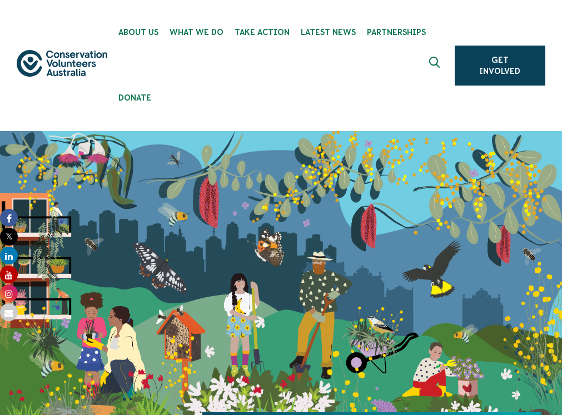 The height and width of the screenshot is (415, 562). Describe the element at coordinates (135, 98) in the screenshot. I see `span: Donate` at that location.